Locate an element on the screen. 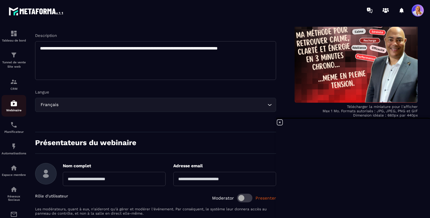  span: Presenter is located at coordinates (265, 198).